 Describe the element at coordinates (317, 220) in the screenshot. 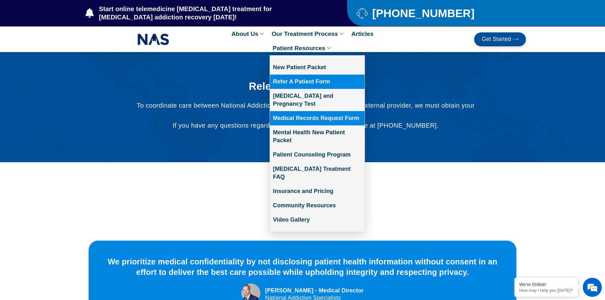

I see `a: Video Gallery` at that location.